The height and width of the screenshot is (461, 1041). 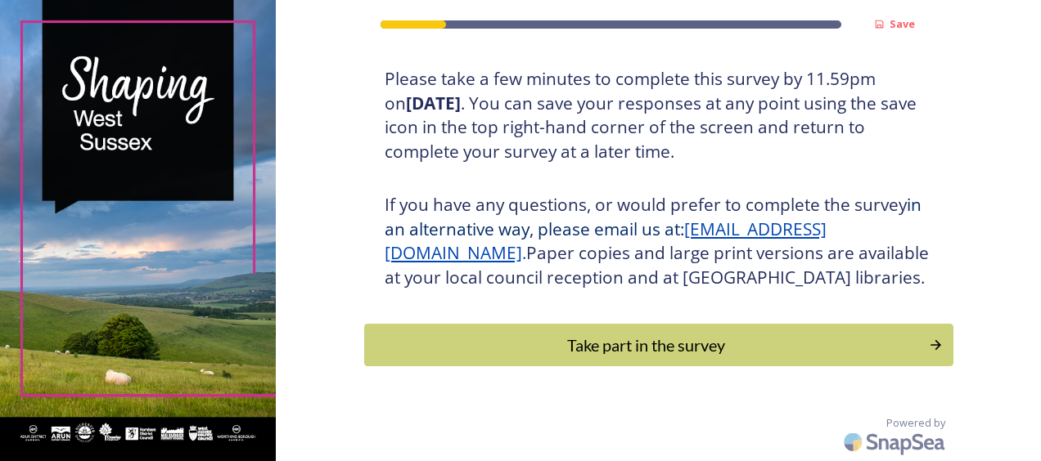 I want to click on img: SnapSea Logo, so click(x=896, y=442).